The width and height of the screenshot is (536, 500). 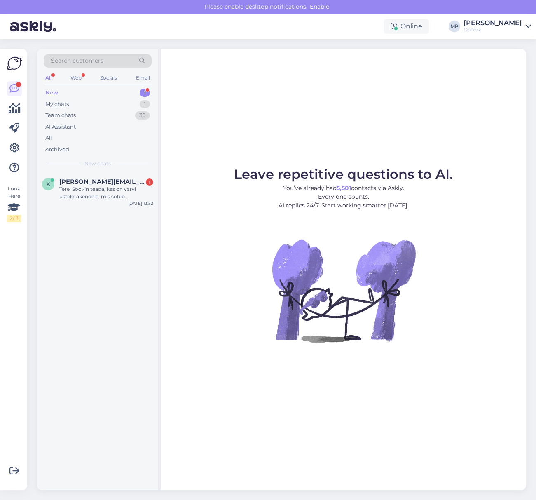 I want to click on div: New, so click(x=51, y=93).